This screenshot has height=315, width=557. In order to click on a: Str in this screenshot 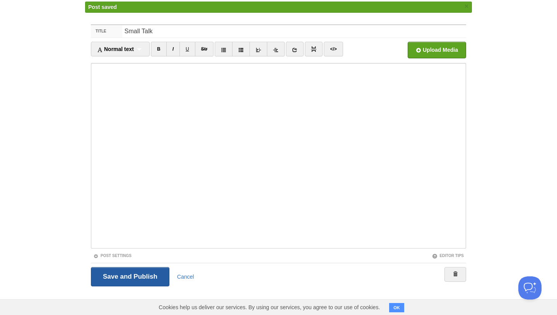, I will do `click(204, 49)`.